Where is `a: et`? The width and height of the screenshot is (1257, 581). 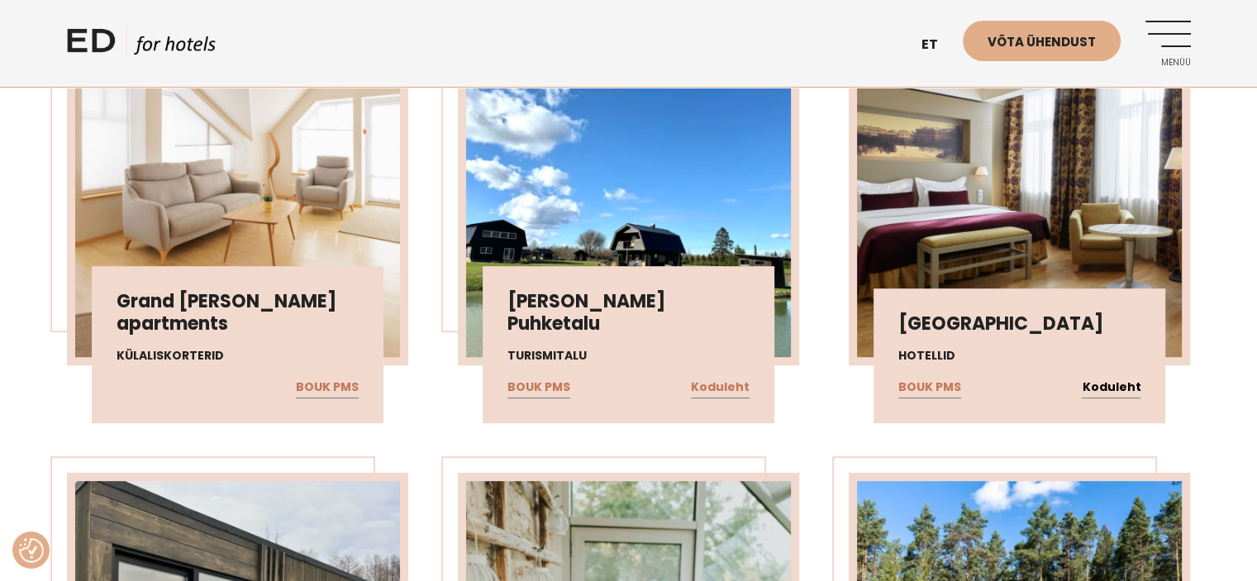
a: et is located at coordinates (938, 45).